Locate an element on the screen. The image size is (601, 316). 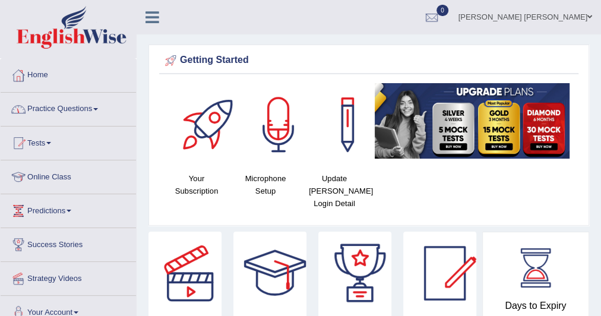
h4: Your Subscription is located at coordinates (197, 185).